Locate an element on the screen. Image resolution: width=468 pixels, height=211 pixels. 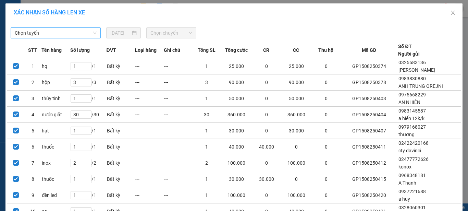
td: đèn led is located at coordinates (56, 195).